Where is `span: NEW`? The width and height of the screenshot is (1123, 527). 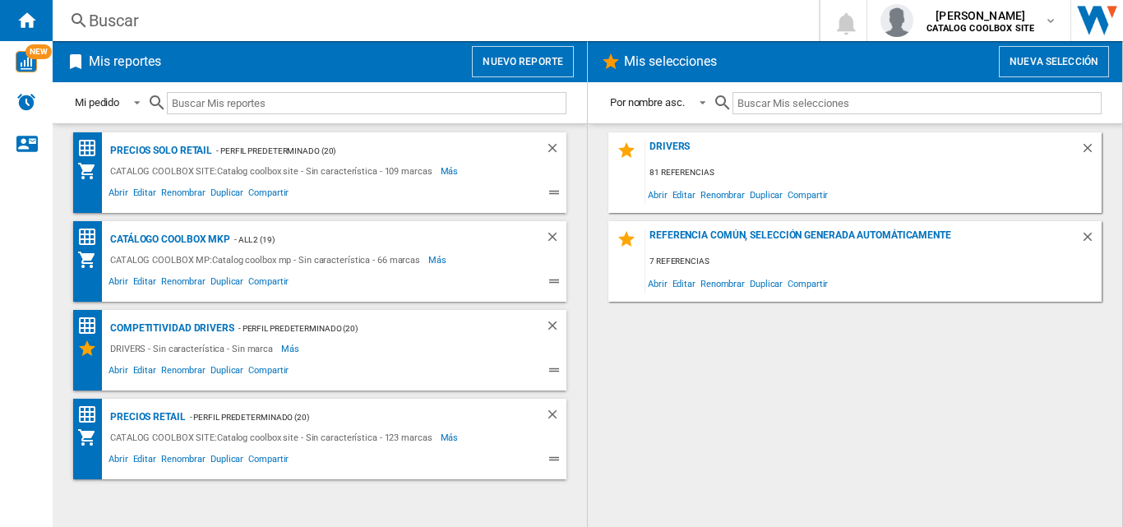 span: NEW is located at coordinates (39, 52).